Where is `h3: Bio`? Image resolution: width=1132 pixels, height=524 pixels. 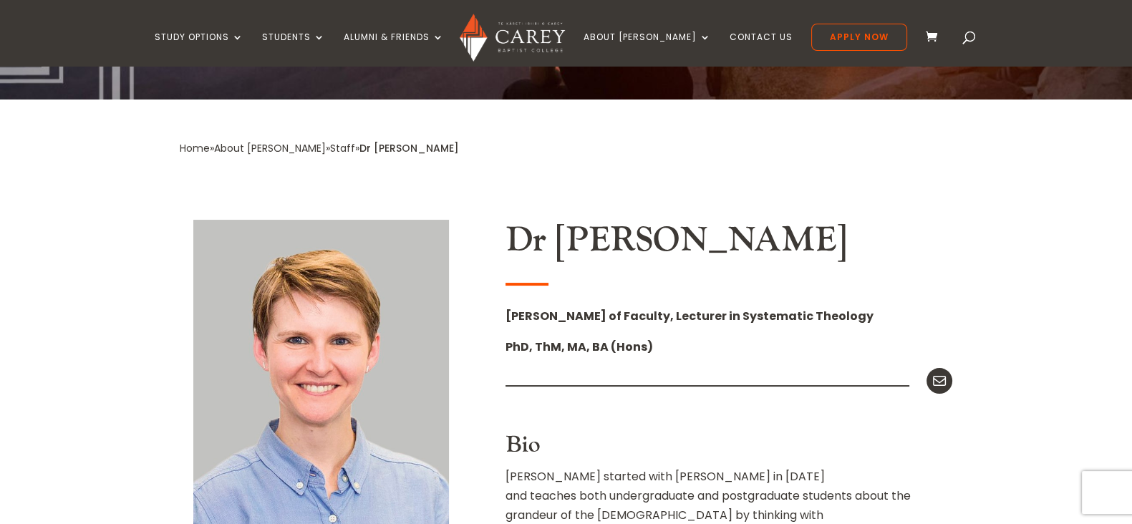
h3: Bio is located at coordinates (729, 449).